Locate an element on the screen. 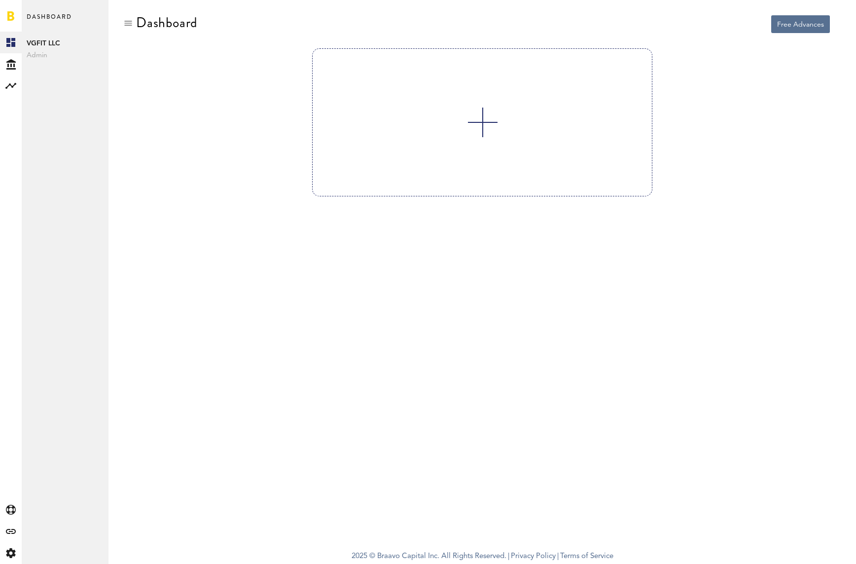 Image resolution: width=856 pixels, height=564 pixels. span: 2025 © Braavo Capital Inc. All Rights Reserved. is located at coordinates (429, 556).